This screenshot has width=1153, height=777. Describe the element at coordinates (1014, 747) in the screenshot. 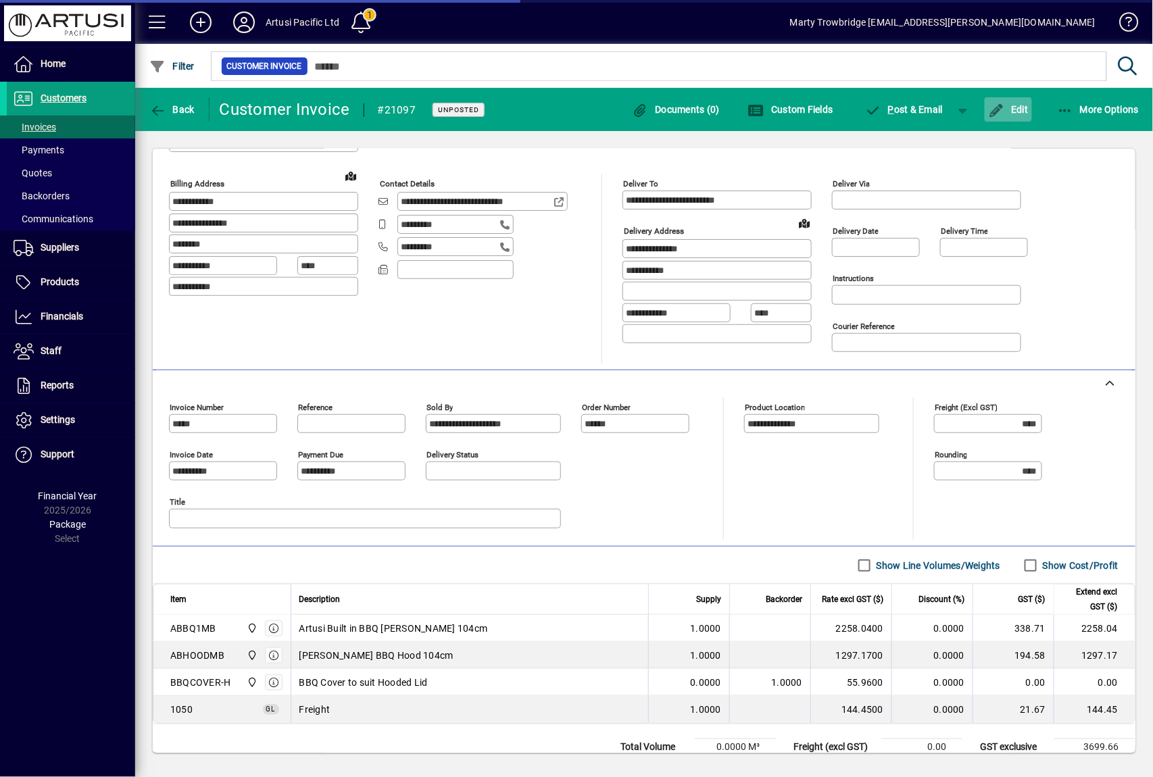

I see `td: GST exclusive` at that location.